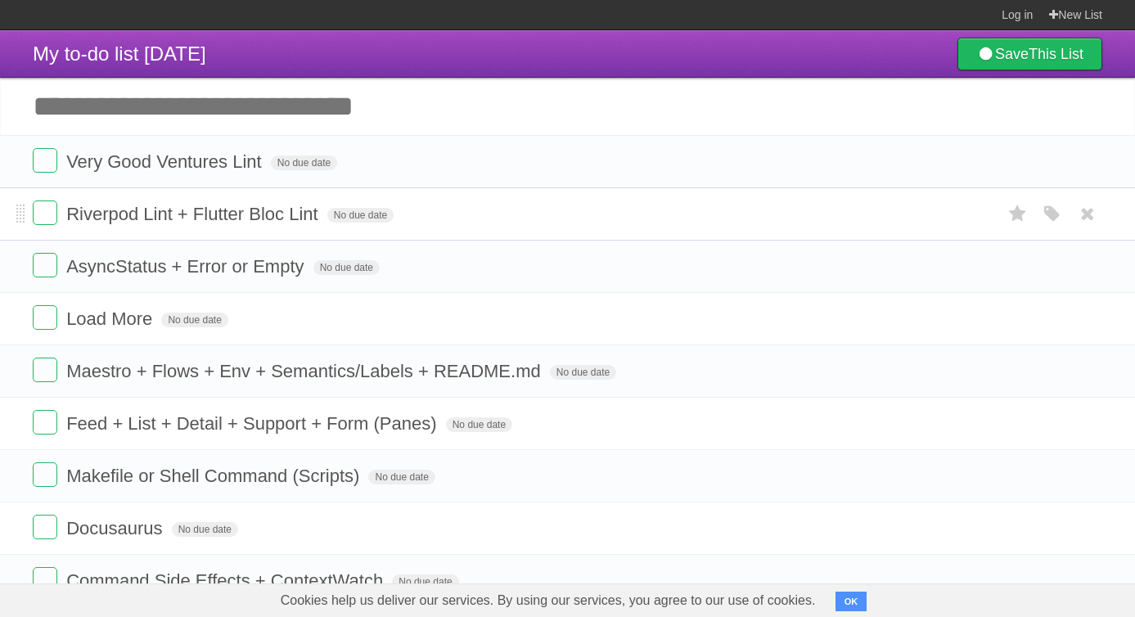 This screenshot has width=1135, height=617. What do you see at coordinates (116, 528) in the screenshot?
I see `span: Docusaurus` at bounding box center [116, 528].